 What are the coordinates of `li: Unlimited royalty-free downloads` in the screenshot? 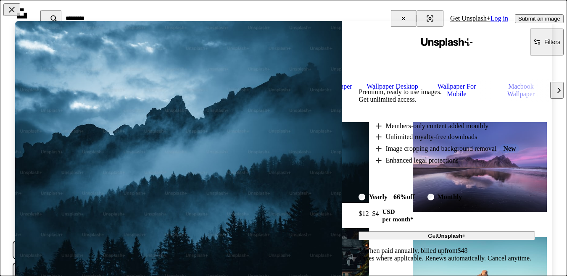 It's located at (455, 137).